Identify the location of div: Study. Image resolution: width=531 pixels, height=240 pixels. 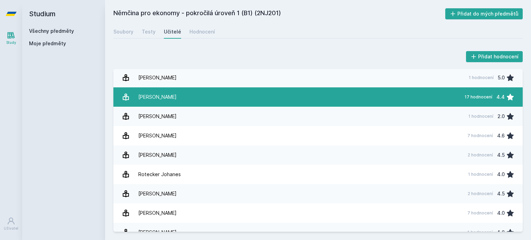
(11, 42).